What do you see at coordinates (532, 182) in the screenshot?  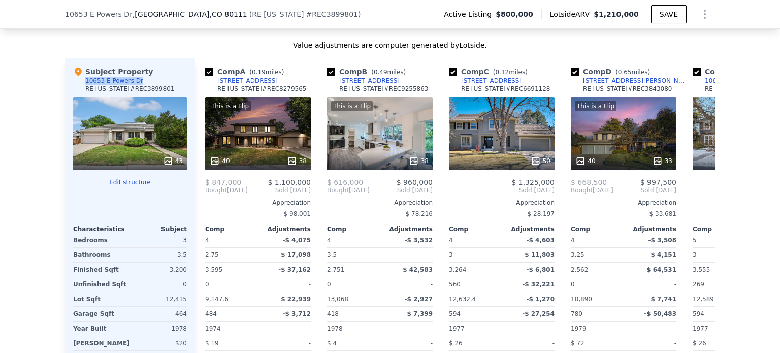 I see `span: $ 1,325,000` at bounding box center [532, 182].